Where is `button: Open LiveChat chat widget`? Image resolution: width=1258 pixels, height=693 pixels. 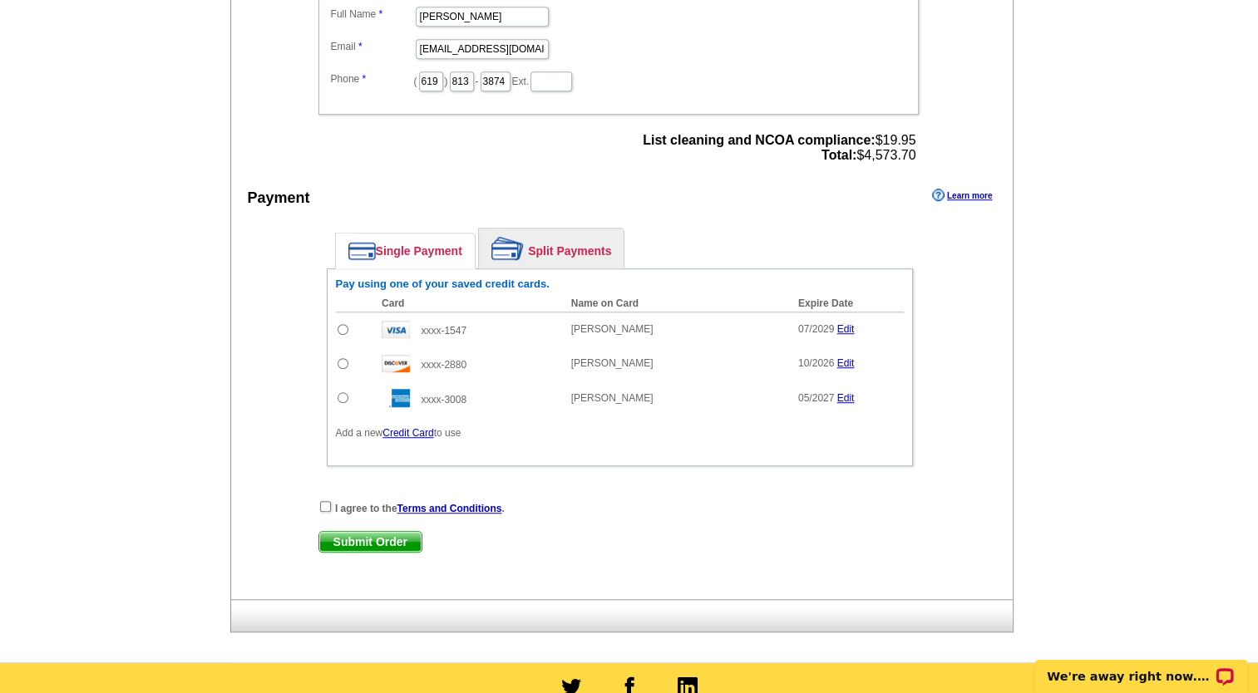 button: Open LiveChat chat widget is located at coordinates (201, 36).